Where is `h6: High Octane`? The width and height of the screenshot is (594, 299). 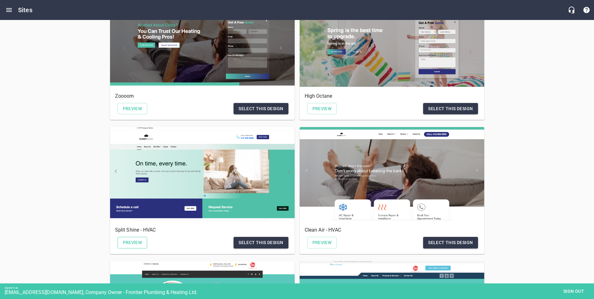
h6: High Octane is located at coordinates (392, 96).